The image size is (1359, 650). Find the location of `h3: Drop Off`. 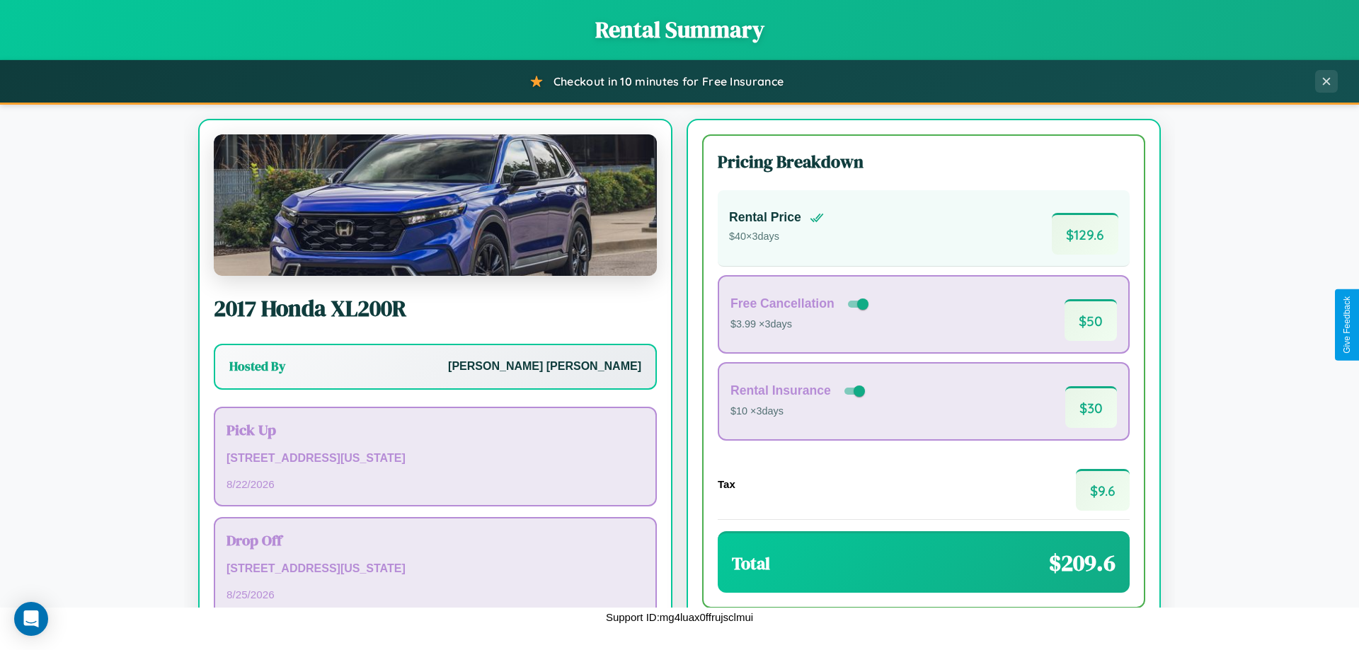

h3: Drop Off is located at coordinates (435, 540).